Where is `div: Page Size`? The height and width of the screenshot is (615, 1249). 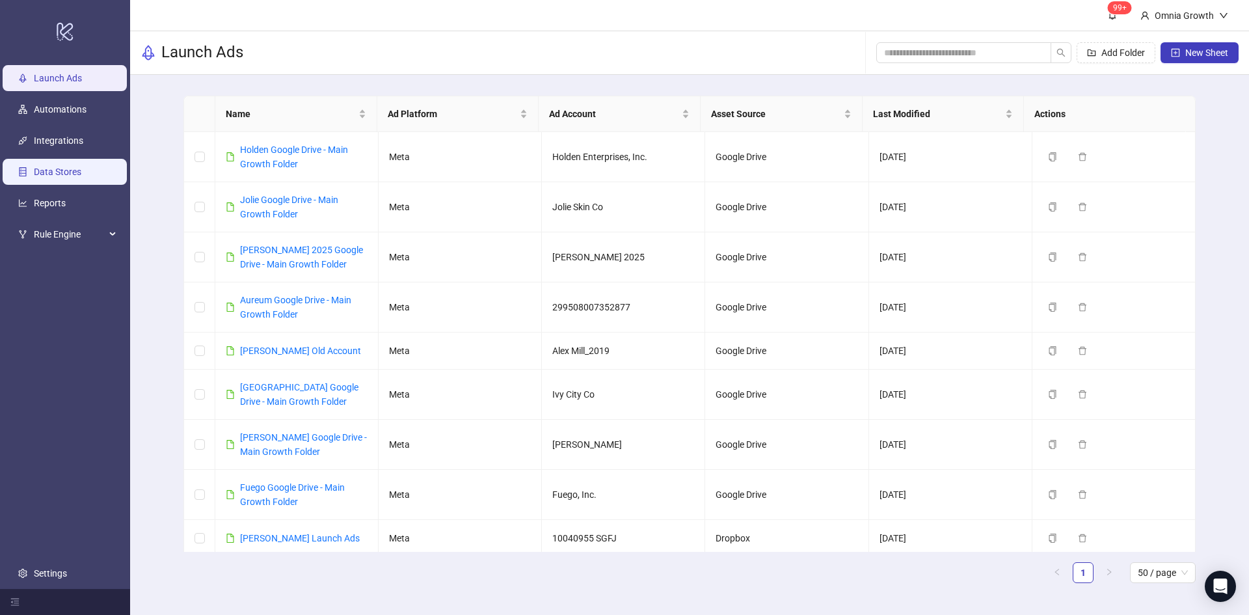 div: Page Size is located at coordinates (1162, 572).